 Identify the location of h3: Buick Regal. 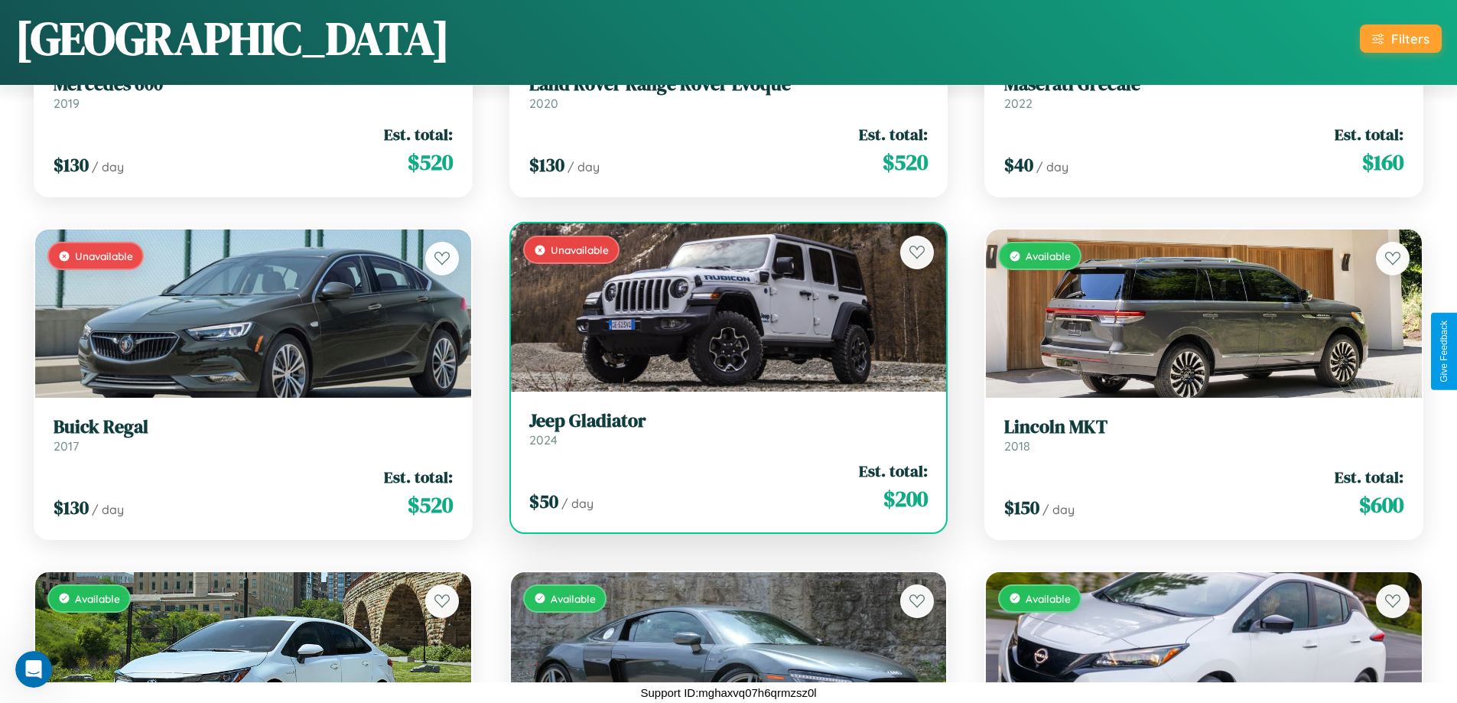
(253, 427).